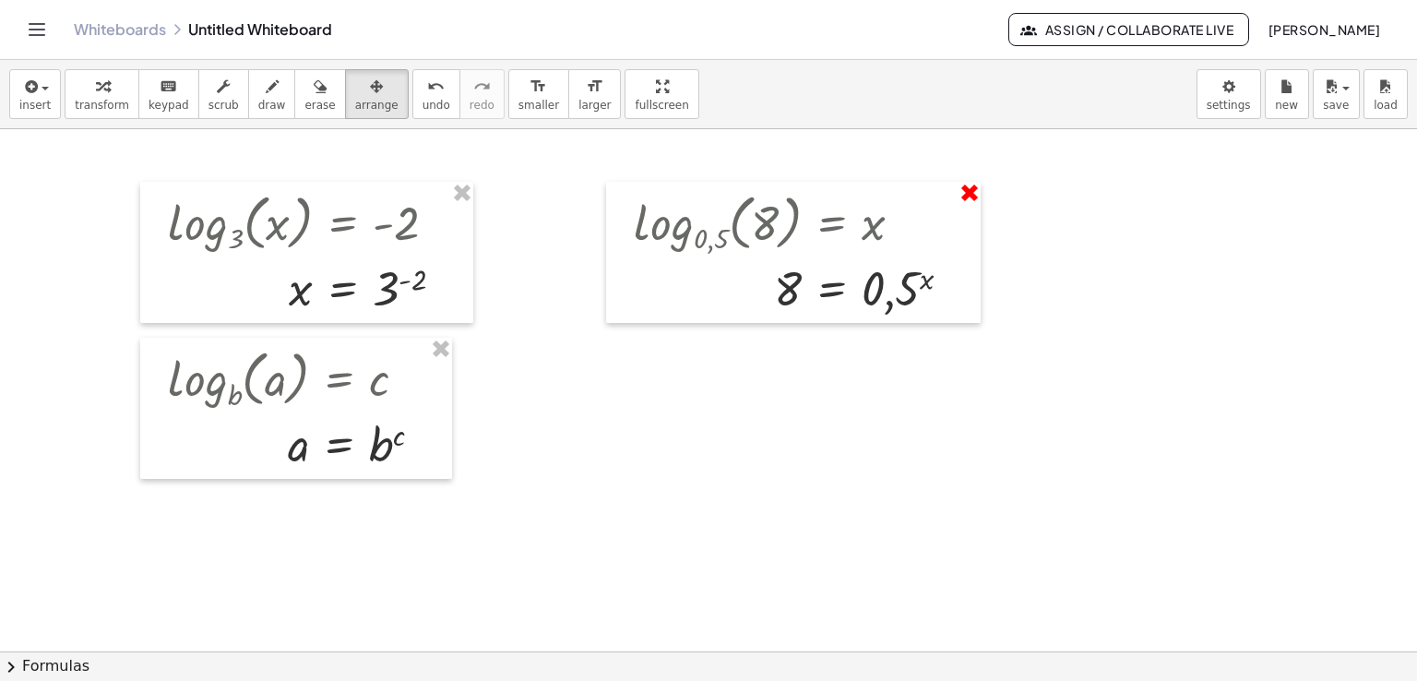 Image resolution: width=1417 pixels, height=681 pixels. What do you see at coordinates (319, 94) in the screenshot?
I see `button: erase` at bounding box center [319, 94].